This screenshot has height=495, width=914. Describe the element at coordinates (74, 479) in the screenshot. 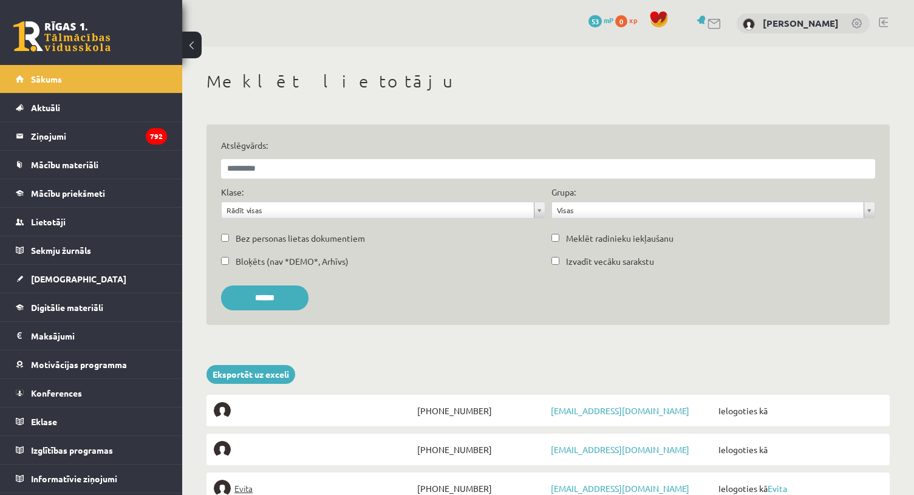

I see `span: Informatīvie ziņojumi` at that location.